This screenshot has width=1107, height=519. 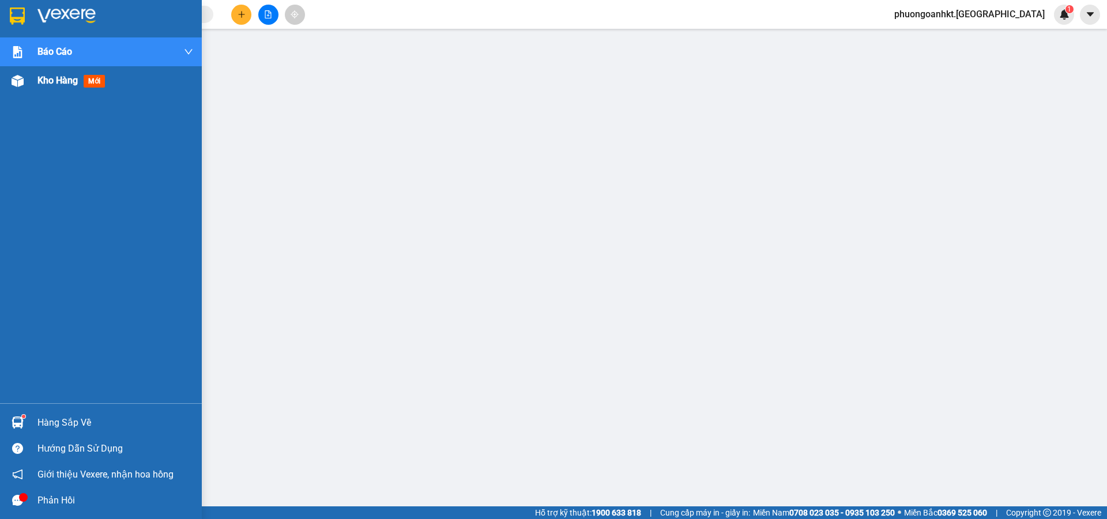 I want to click on span: caret-down, so click(x=1090, y=14).